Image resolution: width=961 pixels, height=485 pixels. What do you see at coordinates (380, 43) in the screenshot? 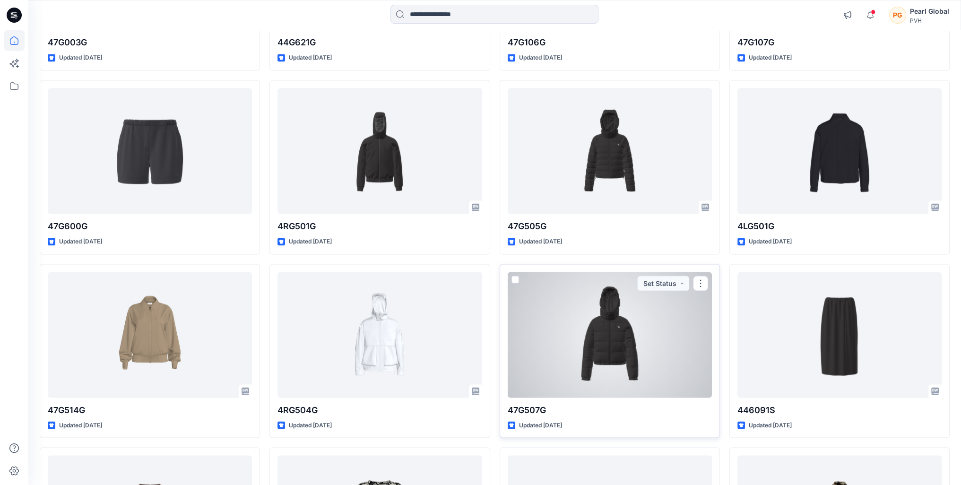
I see `p: 44G621G` at bounding box center [380, 43].